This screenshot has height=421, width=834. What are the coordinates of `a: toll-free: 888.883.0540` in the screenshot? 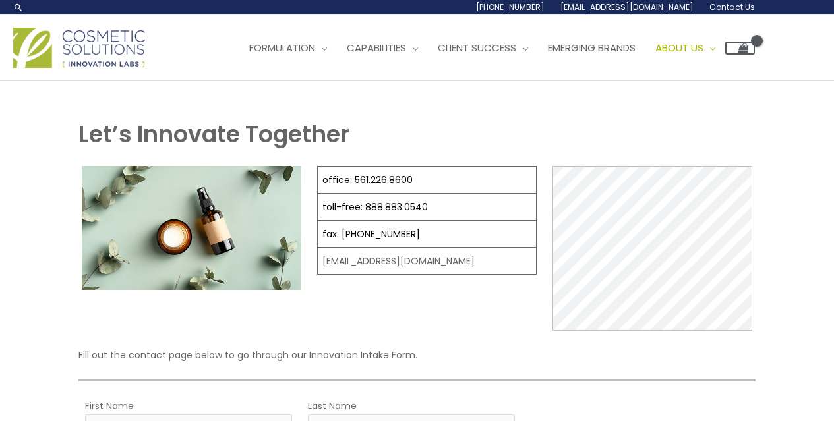 It's located at (375, 207).